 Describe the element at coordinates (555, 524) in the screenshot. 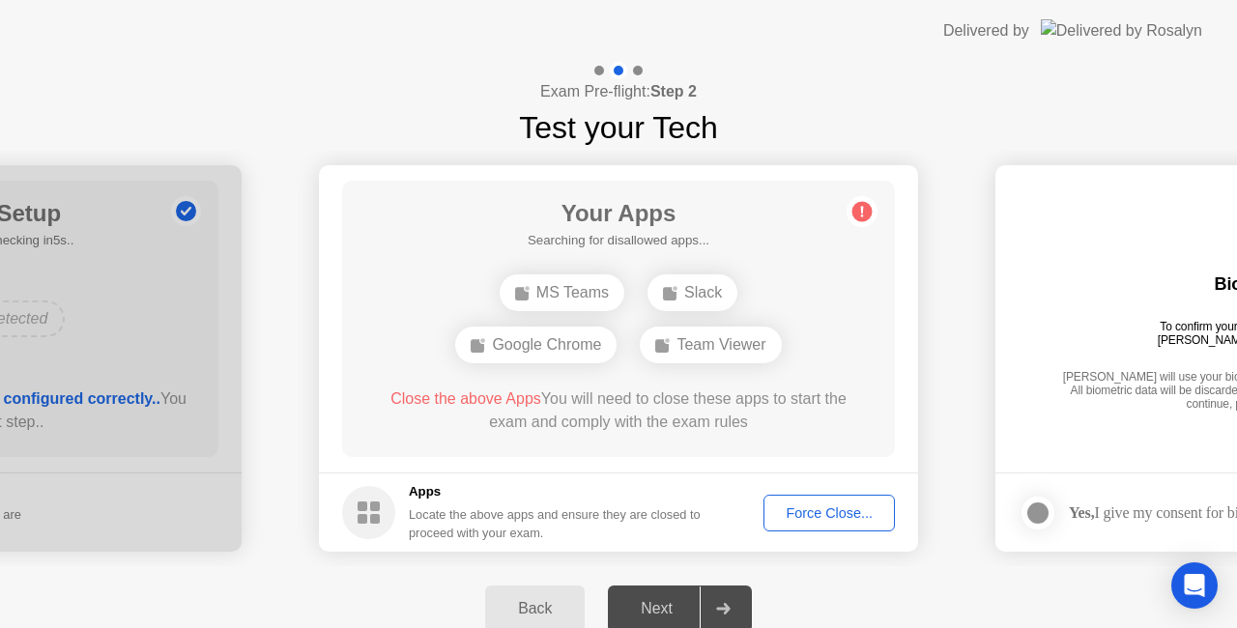

I see `div: Locate the above apps and ensure they are closed to proceed with your exam.` at that location.